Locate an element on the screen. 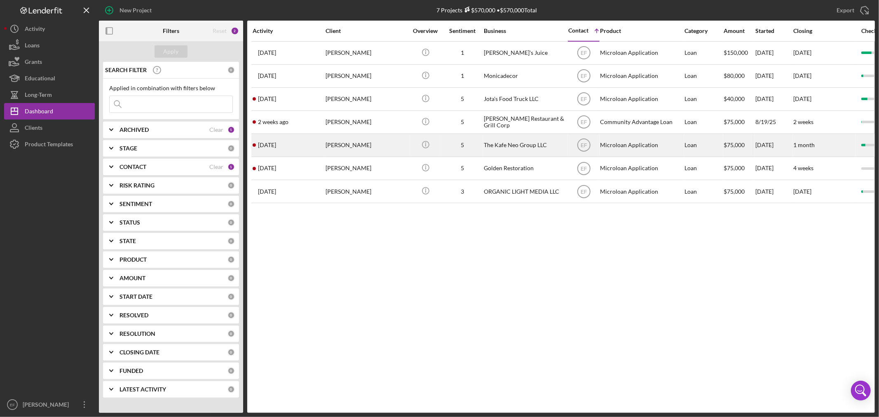 This screenshot has height=417, width=879. div: Apply is located at coordinates (171, 51).